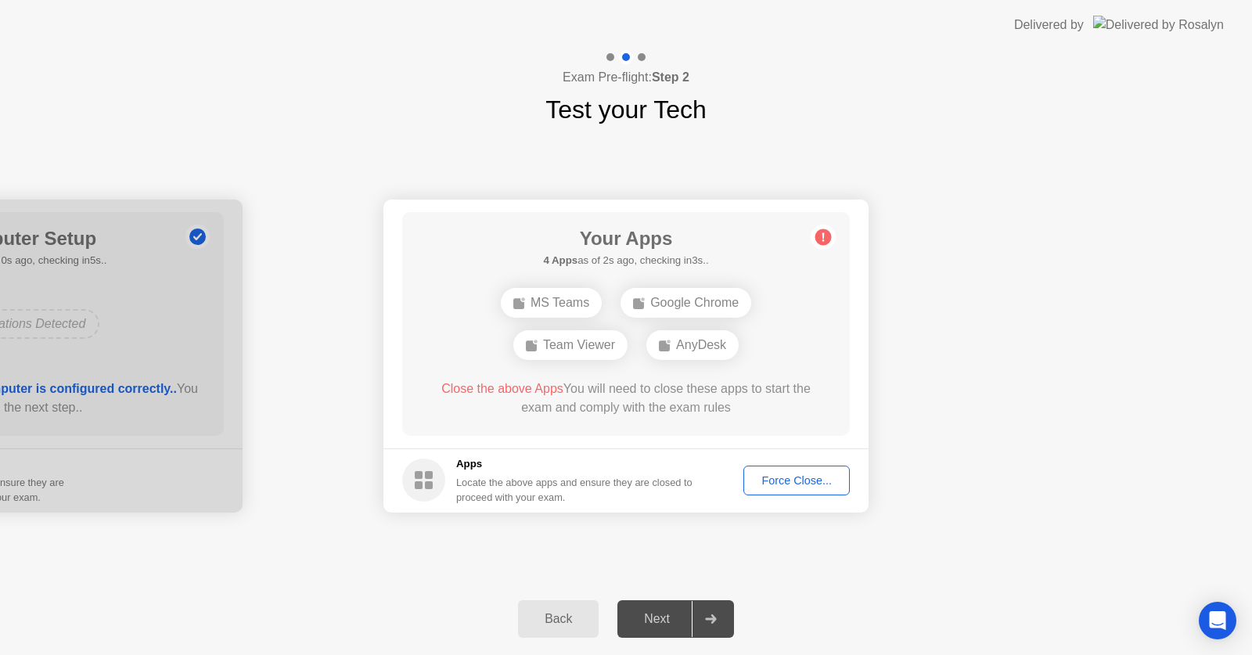  I want to click on h4: Exam Pre-flight:, so click(626, 77).